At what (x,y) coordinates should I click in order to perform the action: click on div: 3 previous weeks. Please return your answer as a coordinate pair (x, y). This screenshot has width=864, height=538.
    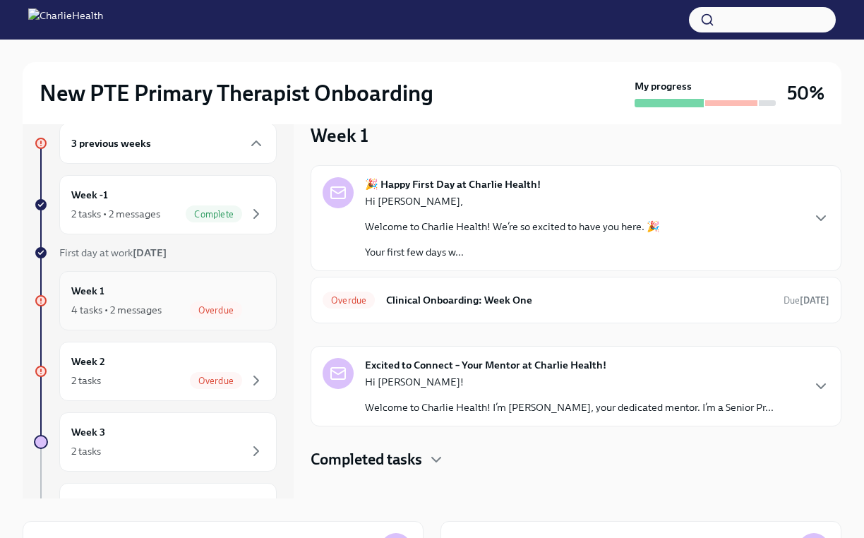
    Looking at the image, I should click on (168, 143).